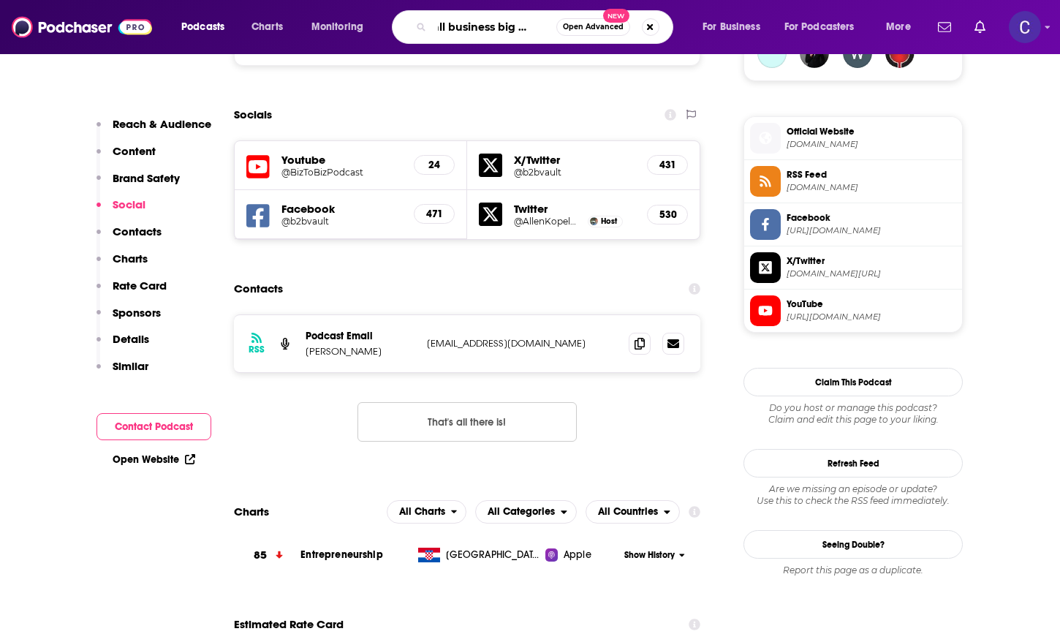 The height and width of the screenshot is (634, 1060). I want to click on button: Reach & Audience, so click(154, 130).